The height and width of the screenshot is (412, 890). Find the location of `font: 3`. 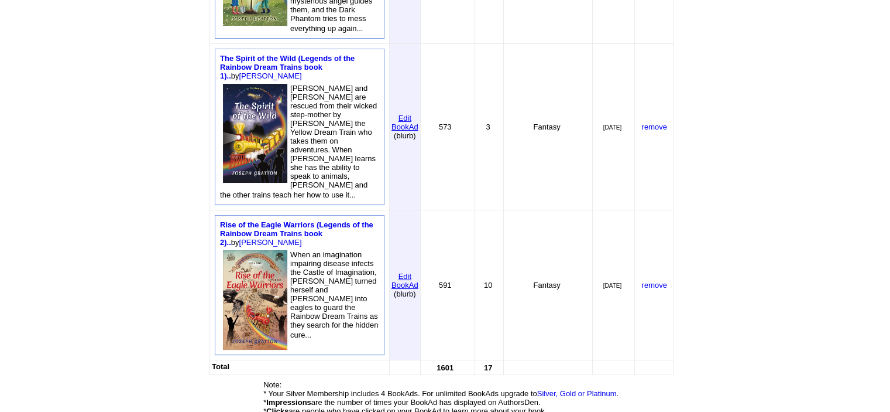

font: 3 is located at coordinates (488, 126).